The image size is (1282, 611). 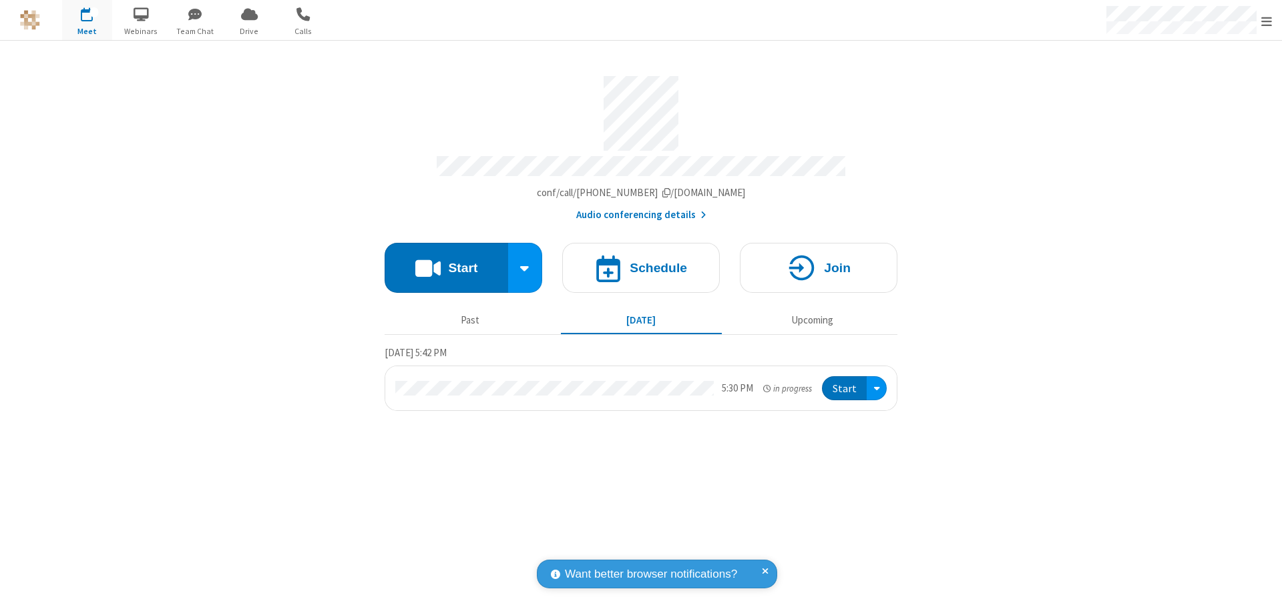 I want to click on div: Open menu, so click(x=876, y=388).